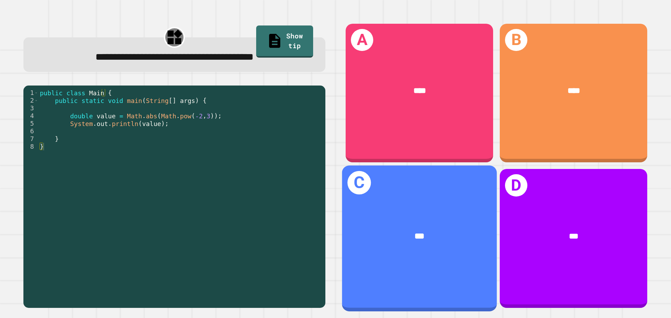 Image resolution: width=671 pixels, height=318 pixels. Describe the element at coordinates (31, 116) in the screenshot. I see `div: 4` at that location.